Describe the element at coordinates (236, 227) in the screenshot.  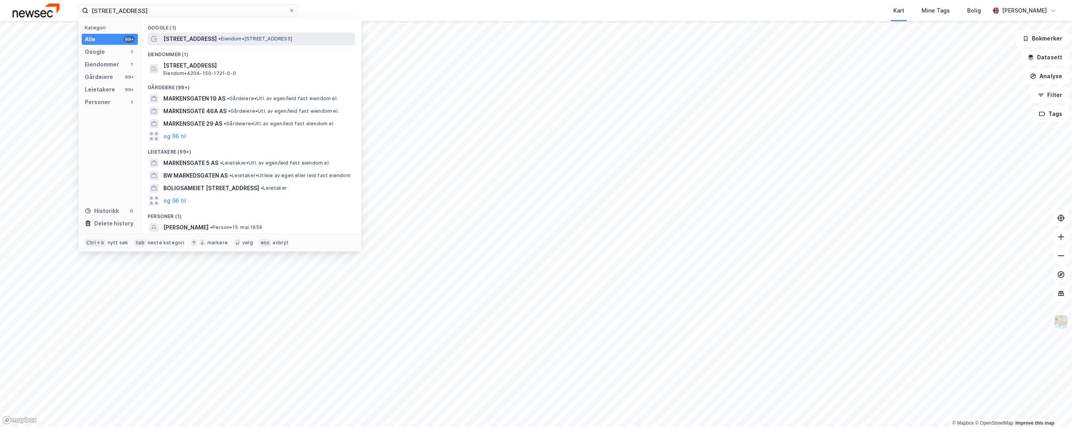
I see `span: Person • 15. mai 1956` at that location.